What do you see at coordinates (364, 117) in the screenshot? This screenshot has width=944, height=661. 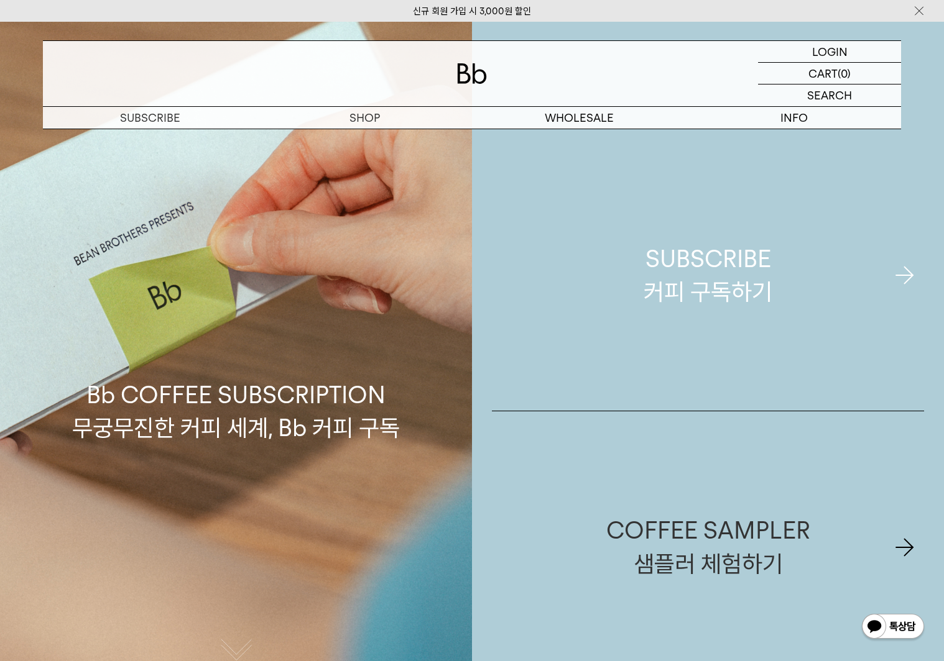 I see `a: SHOP` at bounding box center [364, 117].